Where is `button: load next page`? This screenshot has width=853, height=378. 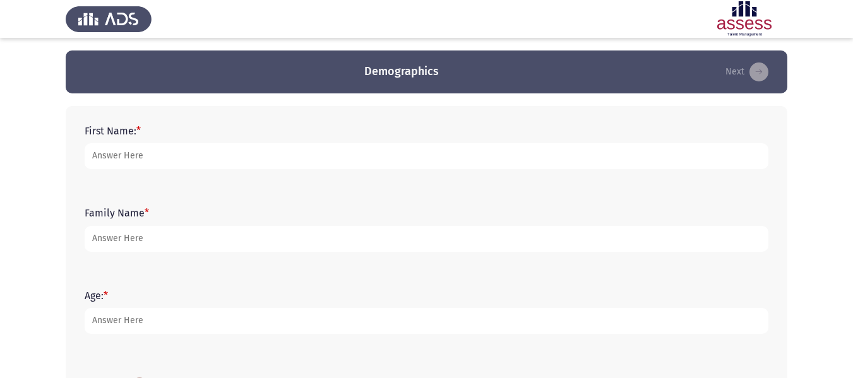 button: load next page is located at coordinates (747, 72).